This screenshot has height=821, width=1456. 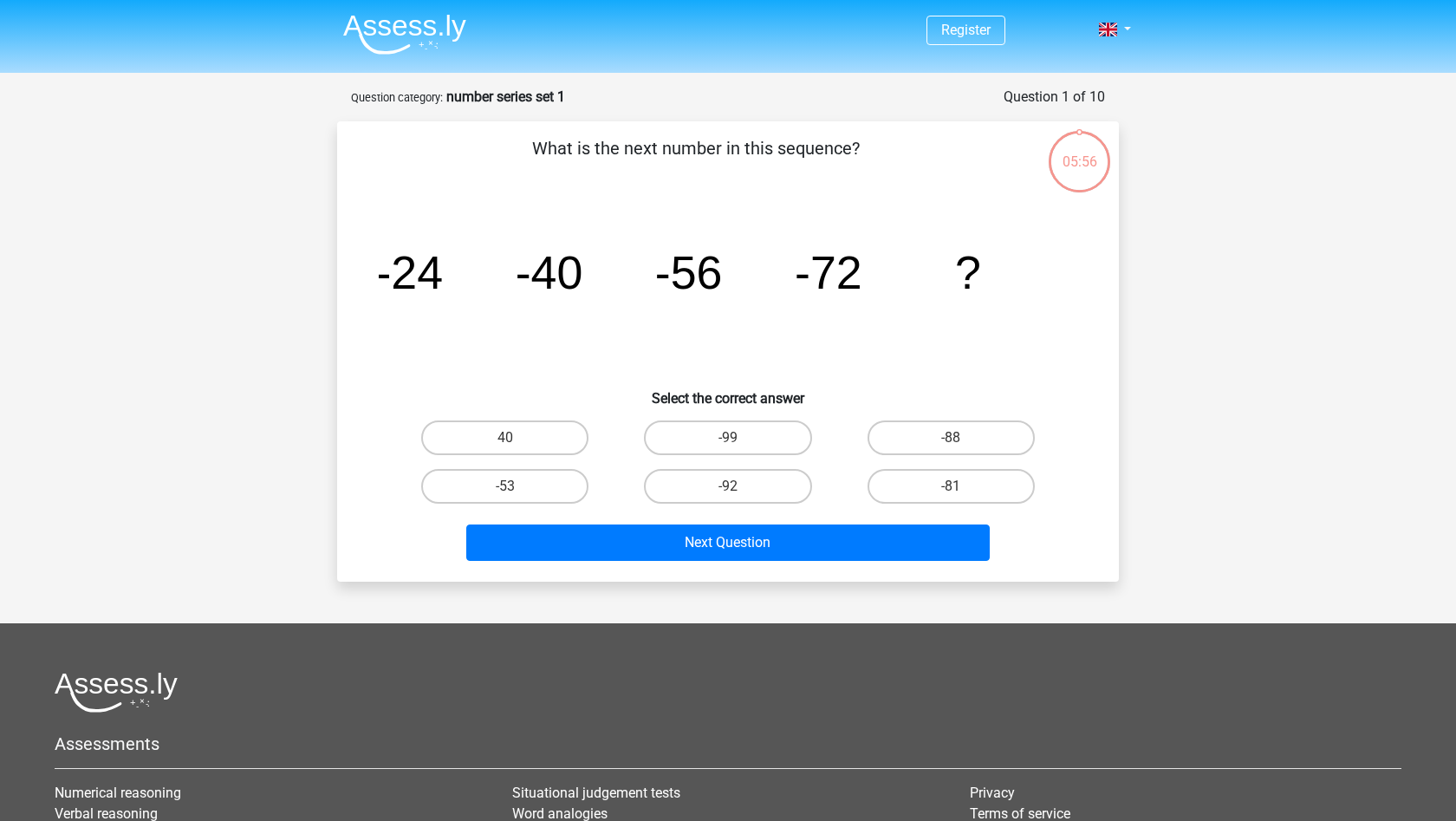 I want to click on label: 40, so click(x=505, y=438).